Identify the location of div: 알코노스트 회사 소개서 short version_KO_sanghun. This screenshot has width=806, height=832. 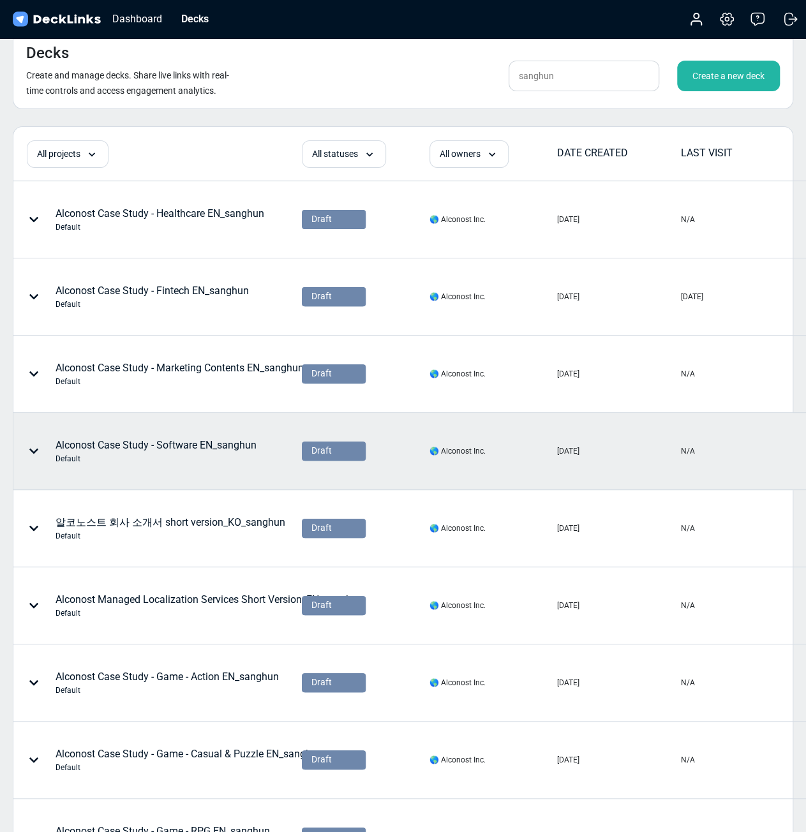
(170, 529).